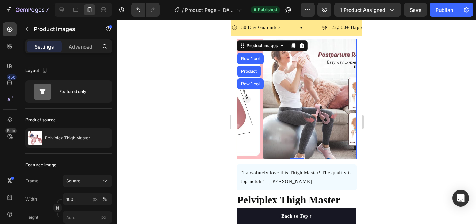  I want to click on p: Pelviplex Thigh Master, so click(68, 138).